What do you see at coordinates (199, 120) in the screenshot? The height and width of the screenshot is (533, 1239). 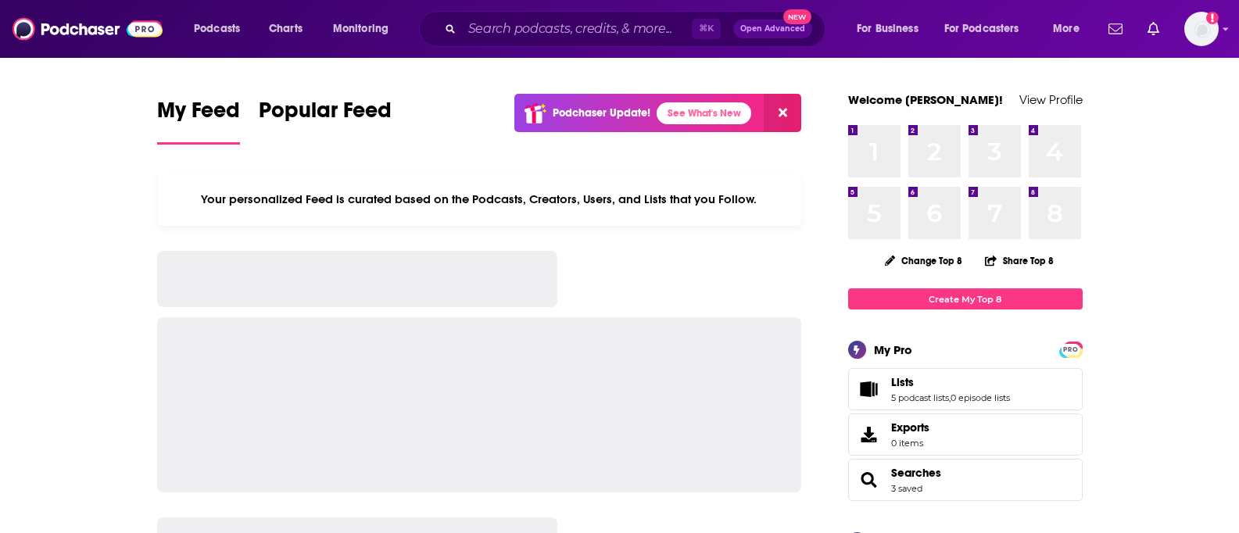 I see `a: My Feed` at bounding box center [199, 120].